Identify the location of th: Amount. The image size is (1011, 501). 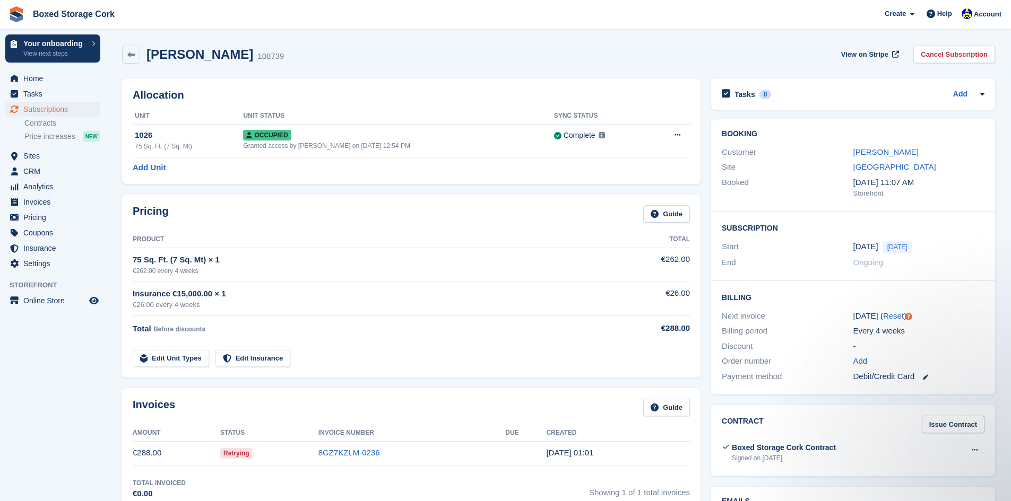
(176, 434).